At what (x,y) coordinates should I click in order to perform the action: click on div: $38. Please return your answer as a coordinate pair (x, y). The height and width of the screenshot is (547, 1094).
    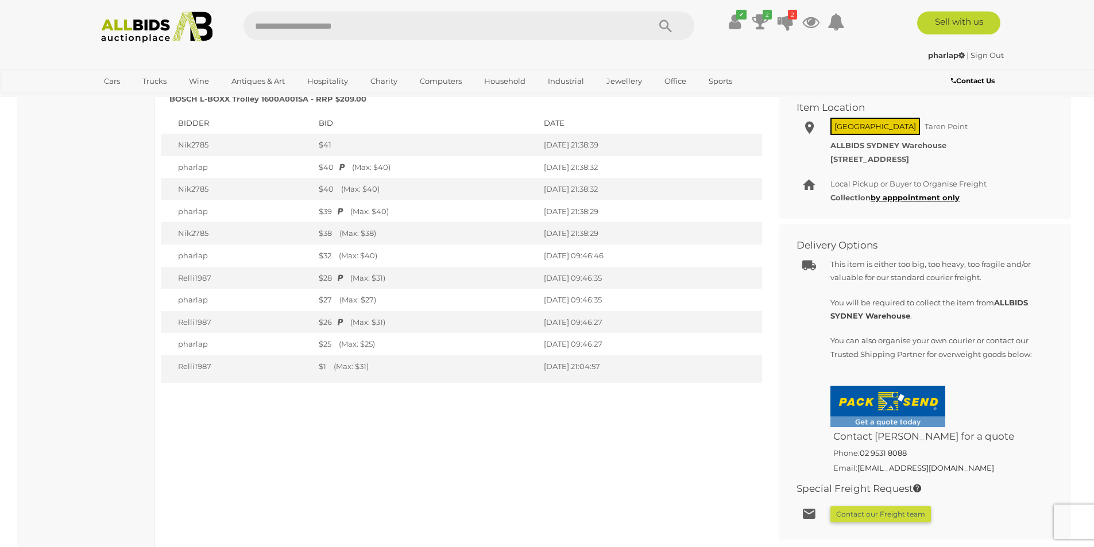
    Looking at the image, I should click on (426, 233).